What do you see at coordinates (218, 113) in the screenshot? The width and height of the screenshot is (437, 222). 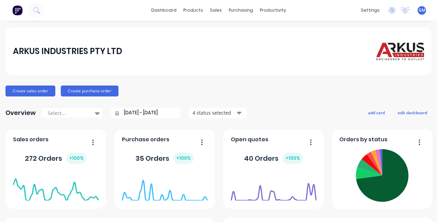 I see `button: 4 status selected` at bounding box center [218, 113].